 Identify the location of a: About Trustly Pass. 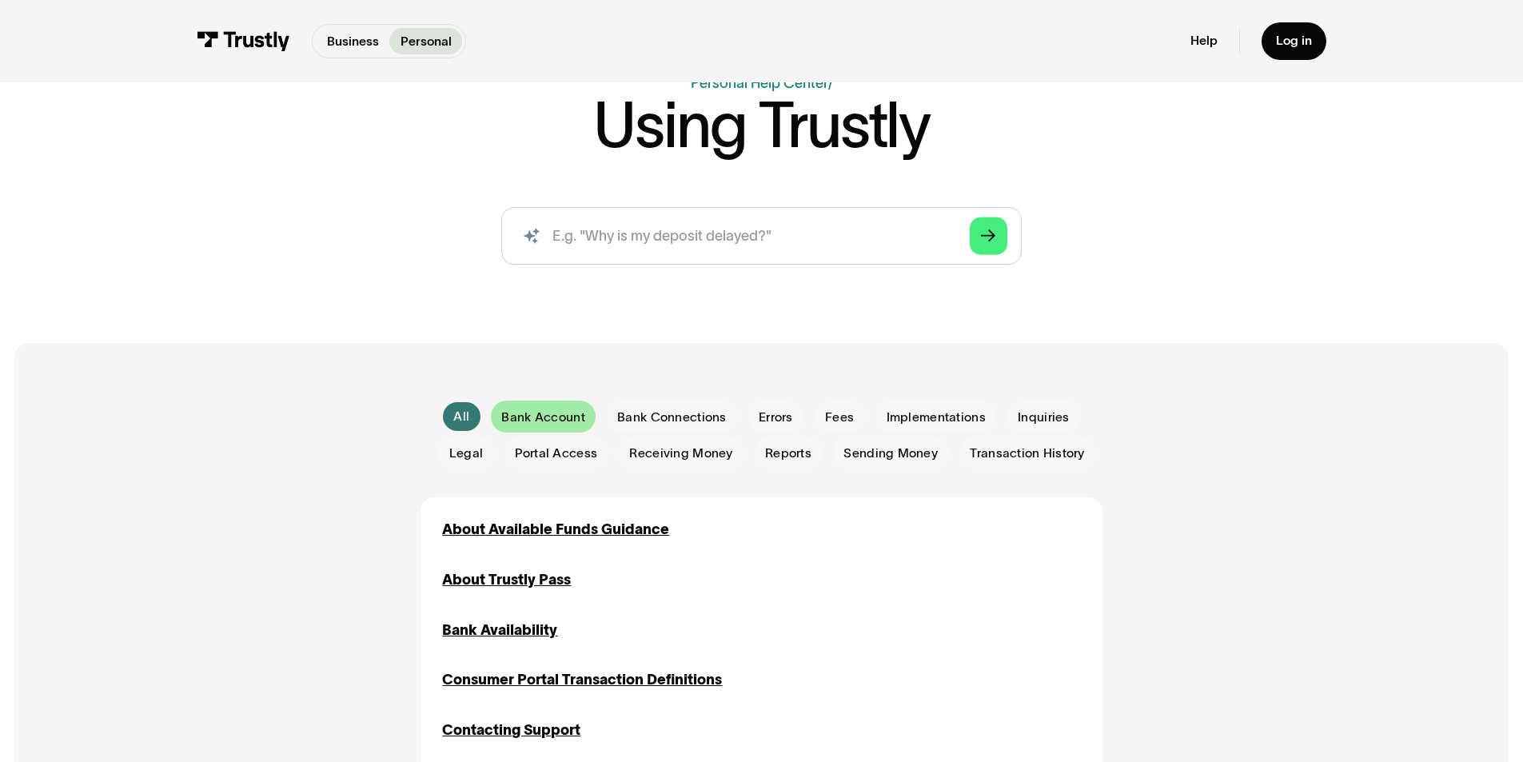
(506, 580).